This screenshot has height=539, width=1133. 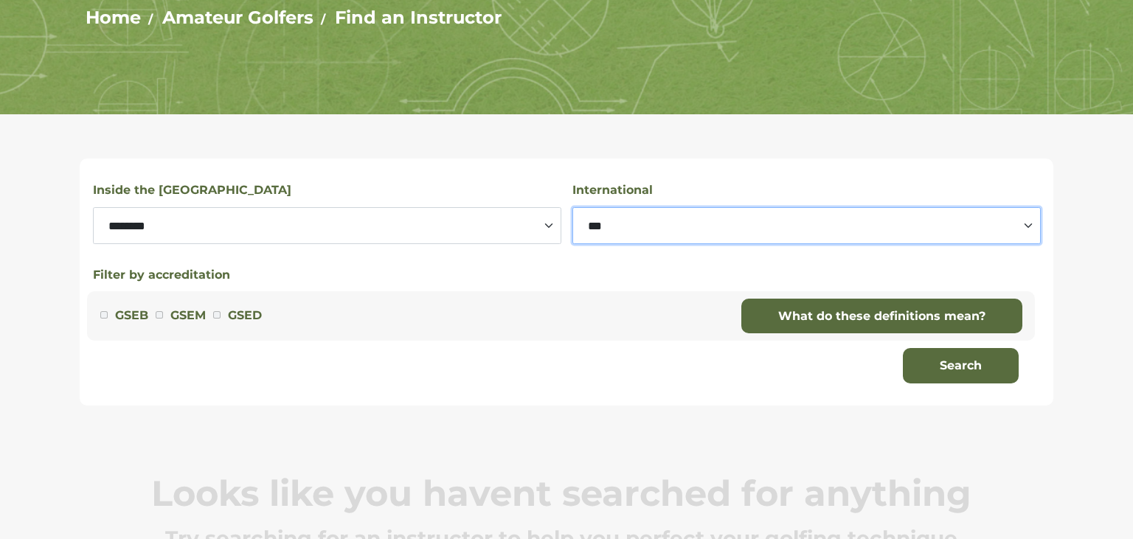 I want to click on button: Search, so click(x=960, y=366).